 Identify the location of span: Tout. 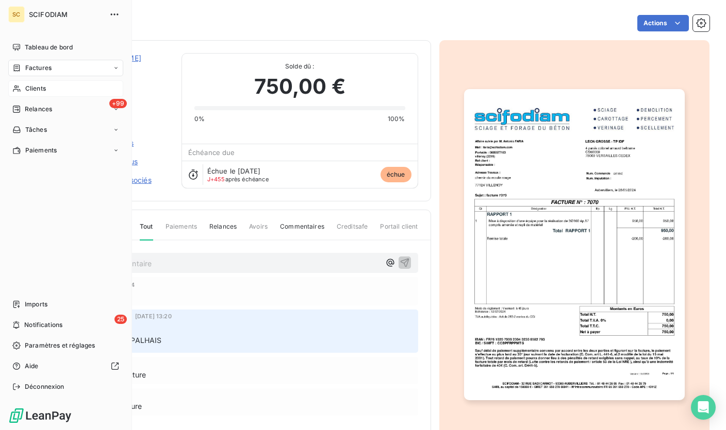
(146, 231).